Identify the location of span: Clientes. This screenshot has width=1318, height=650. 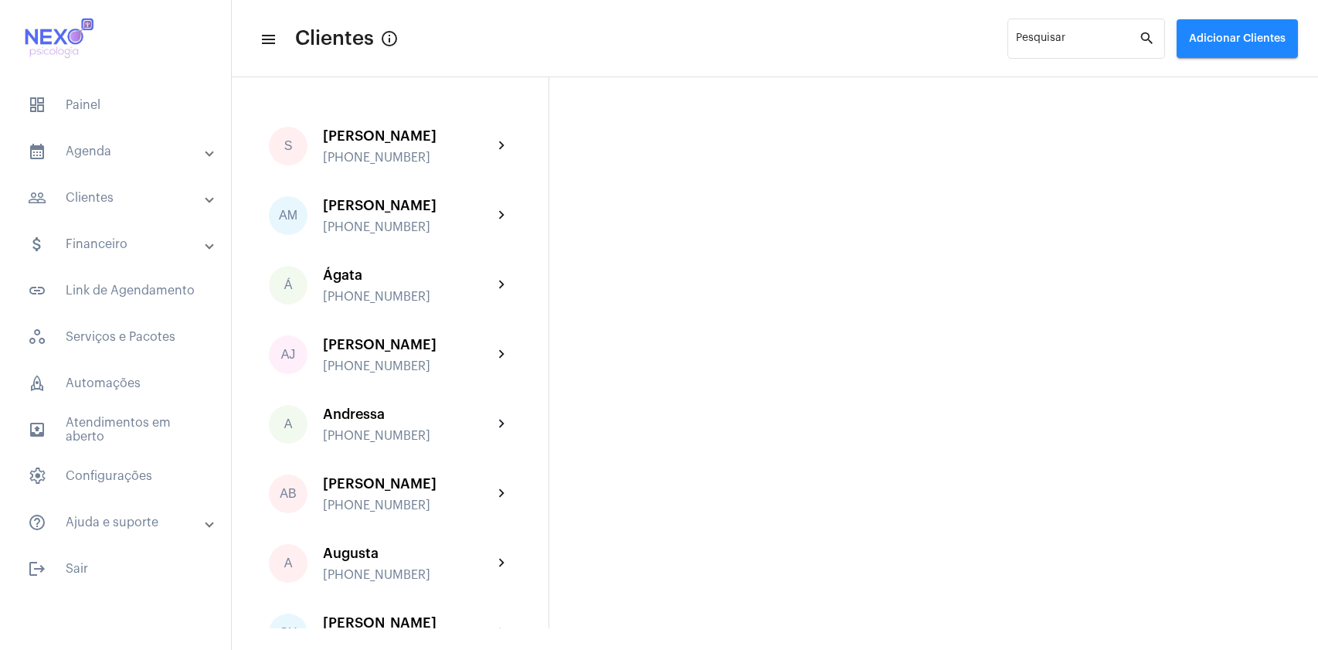
(335, 39).